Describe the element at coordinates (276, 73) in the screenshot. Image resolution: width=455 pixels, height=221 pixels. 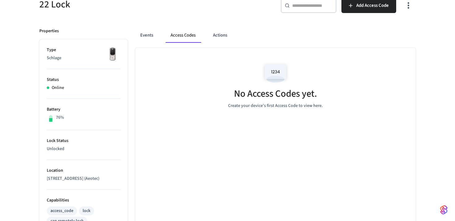
I see `img: Access Codes Empty State` at that location.